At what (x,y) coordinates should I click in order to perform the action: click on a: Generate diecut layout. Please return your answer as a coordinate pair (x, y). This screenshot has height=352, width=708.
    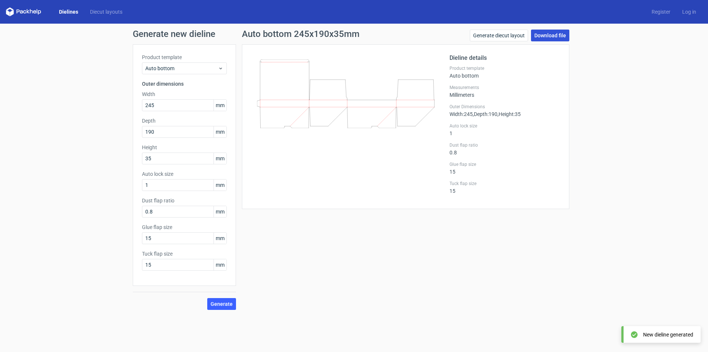
    Looking at the image, I should click on (499, 35).